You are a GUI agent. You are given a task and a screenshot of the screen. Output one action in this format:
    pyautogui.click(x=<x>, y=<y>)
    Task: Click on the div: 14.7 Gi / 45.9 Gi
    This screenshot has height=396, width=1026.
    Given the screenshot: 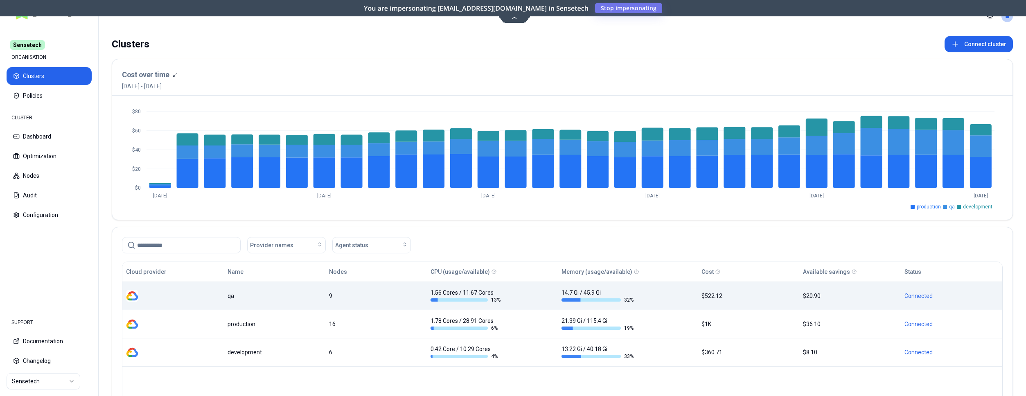 What is the action you would take?
    pyautogui.click(x=597, y=296)
    